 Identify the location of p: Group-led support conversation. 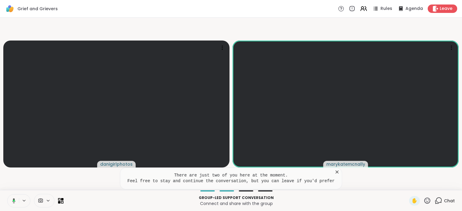
(236, 198).